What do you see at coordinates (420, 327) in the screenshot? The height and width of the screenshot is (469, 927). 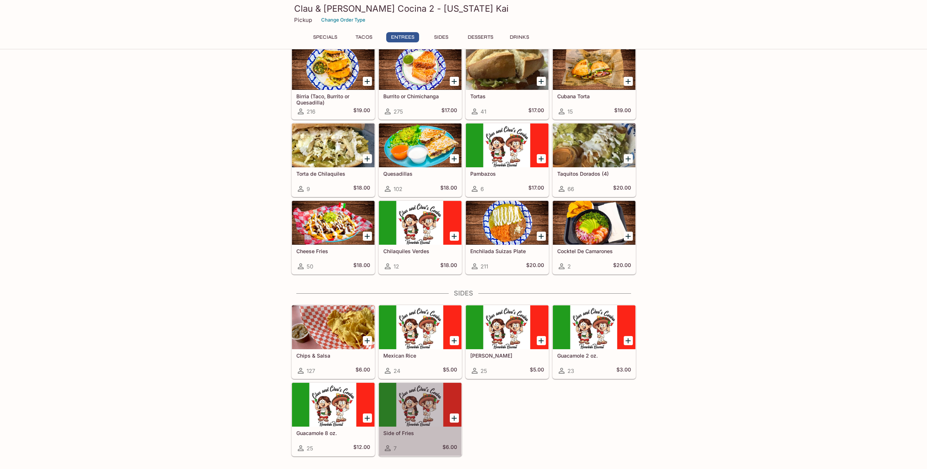 I see `div: Mexican Rice` at bounding box center [420, 327].